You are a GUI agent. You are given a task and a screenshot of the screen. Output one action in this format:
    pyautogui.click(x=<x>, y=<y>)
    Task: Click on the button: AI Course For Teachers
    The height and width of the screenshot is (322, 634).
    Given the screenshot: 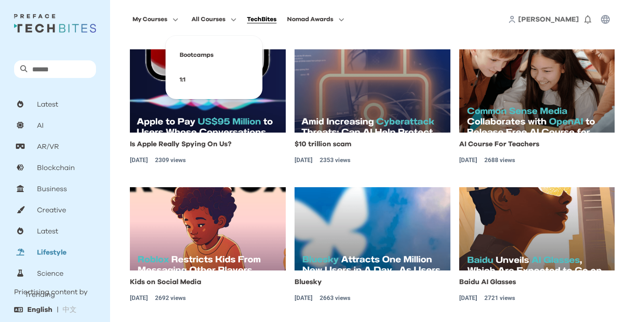 What is the action you would take?
    pyautogui.click(x=537, y=91)
    